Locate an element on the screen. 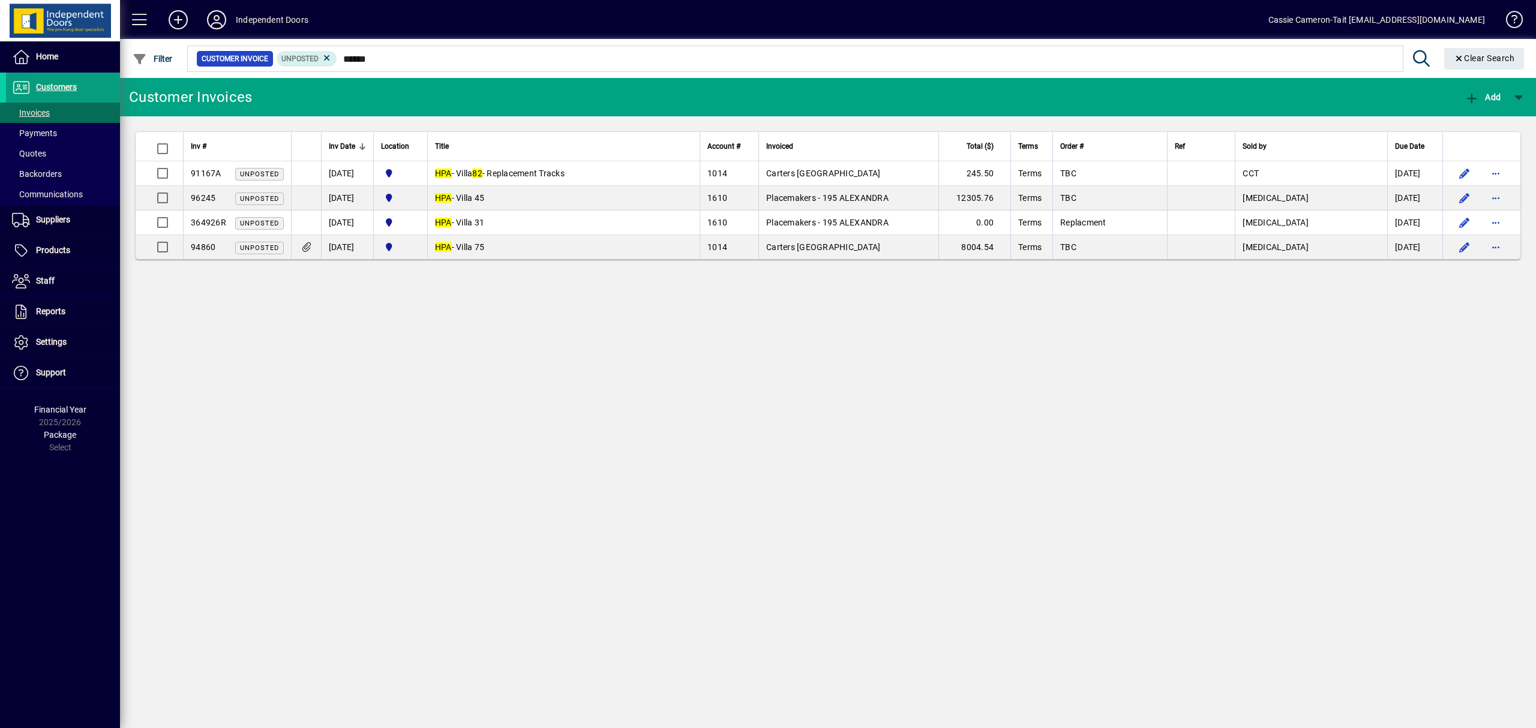  span: Inv # is located at coordinates (199, 146).